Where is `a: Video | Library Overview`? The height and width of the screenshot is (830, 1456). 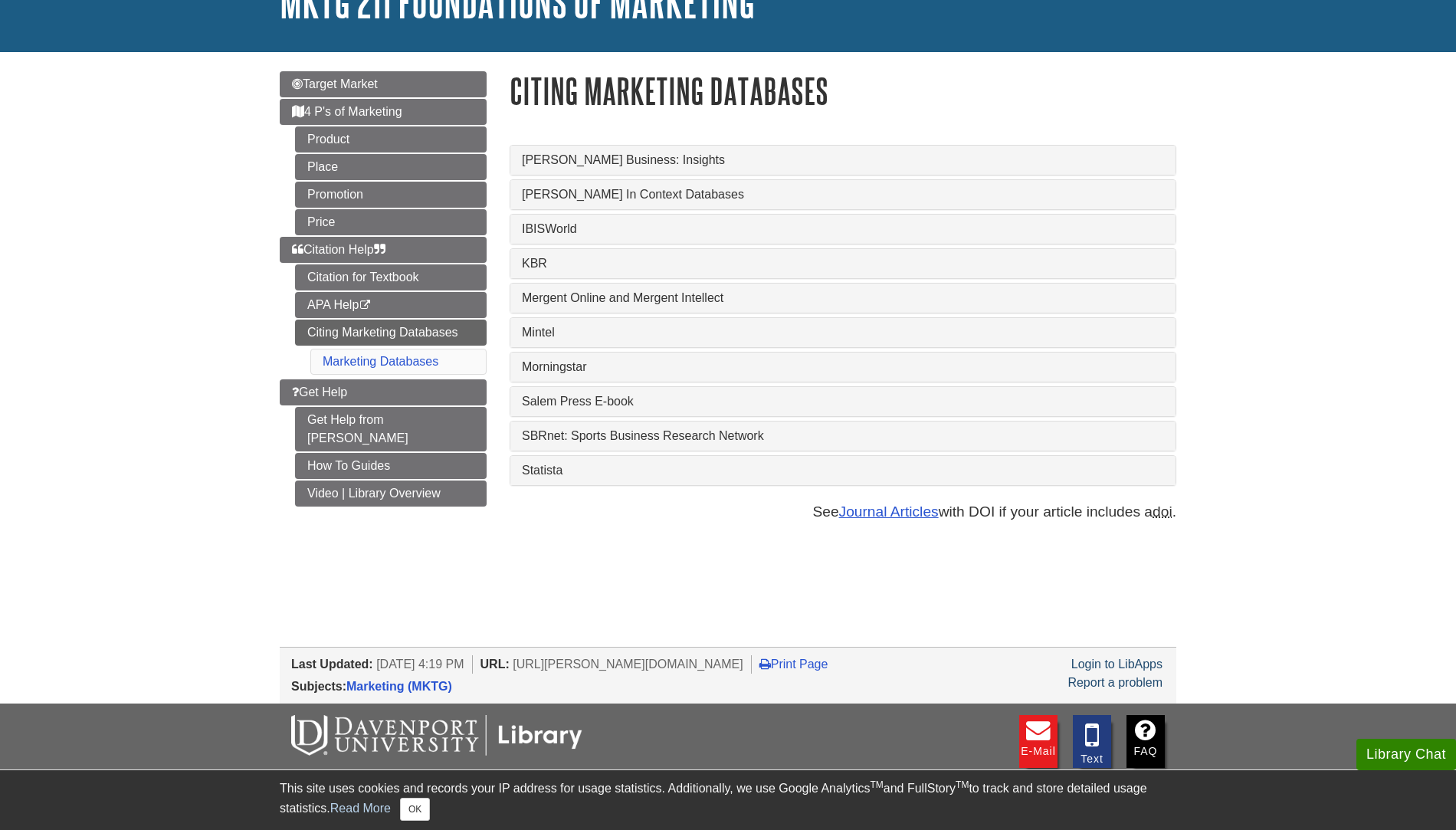
a: Video | Library Overview is located at coordinates (390, 493).